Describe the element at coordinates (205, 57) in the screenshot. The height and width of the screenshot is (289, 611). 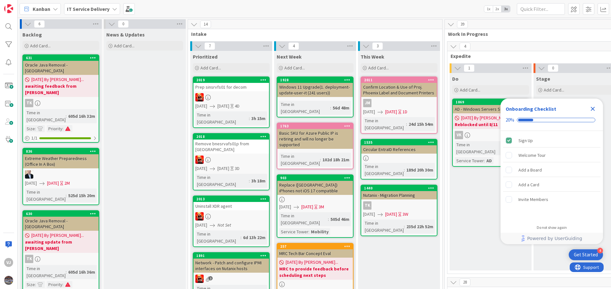
I see `span: Prioritized` at that location.